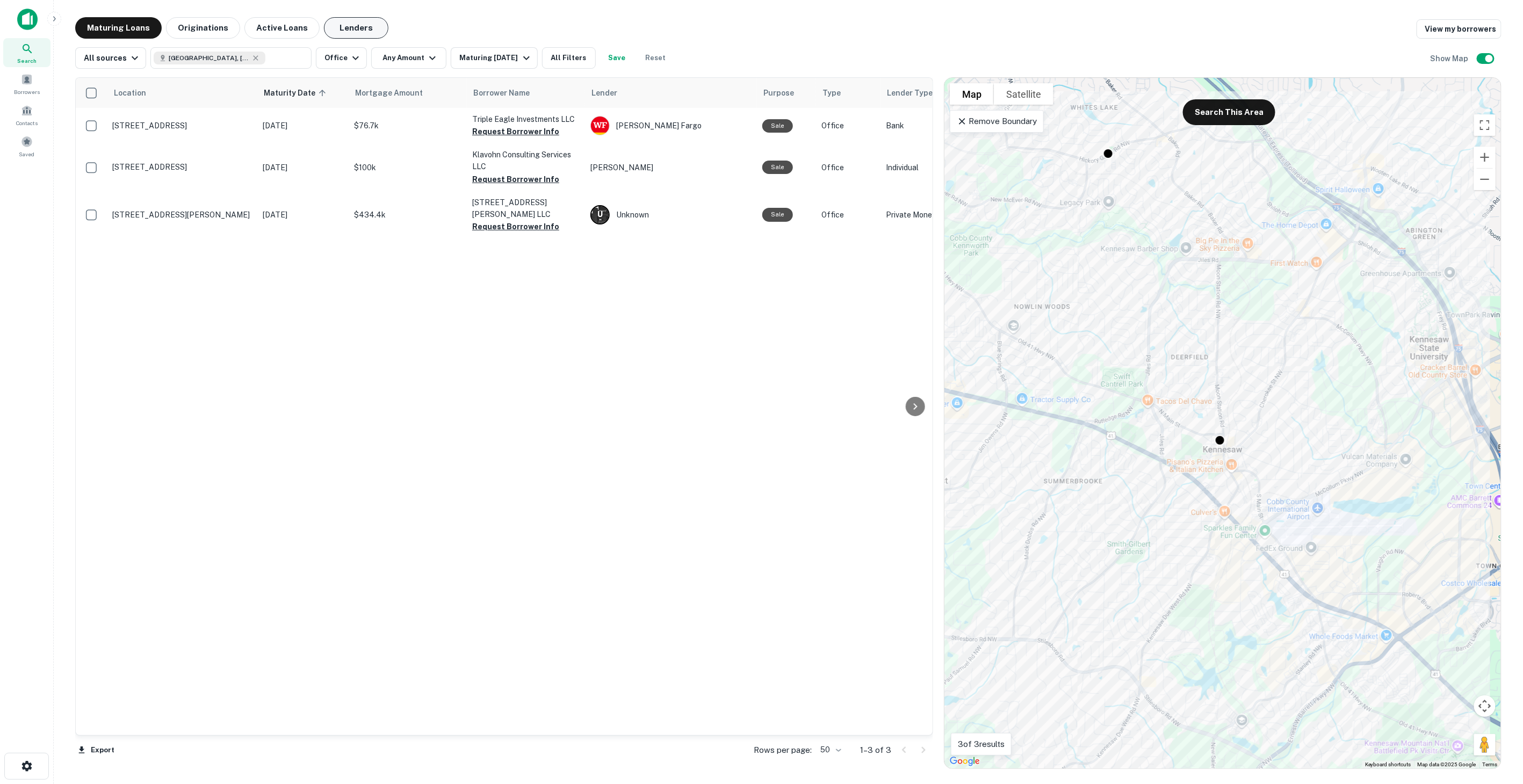 This screenshot has height=784, width=1523. Describe the element at coordinates (1485, 125) in the screenshot. I see `button: Toggle fullscreen view` at that location.